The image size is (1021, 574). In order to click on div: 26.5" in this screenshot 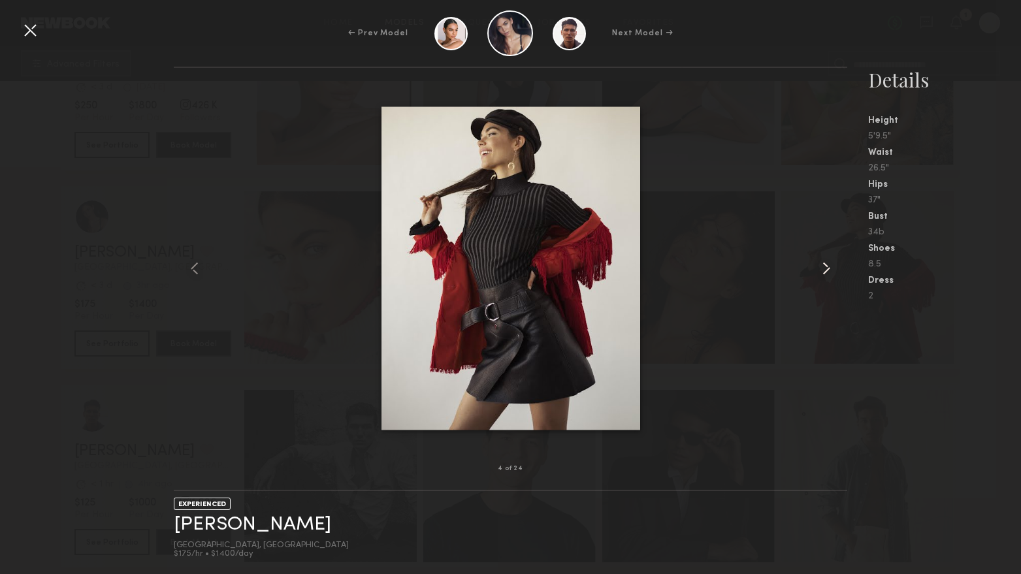, I will do `click(945, 169)`.